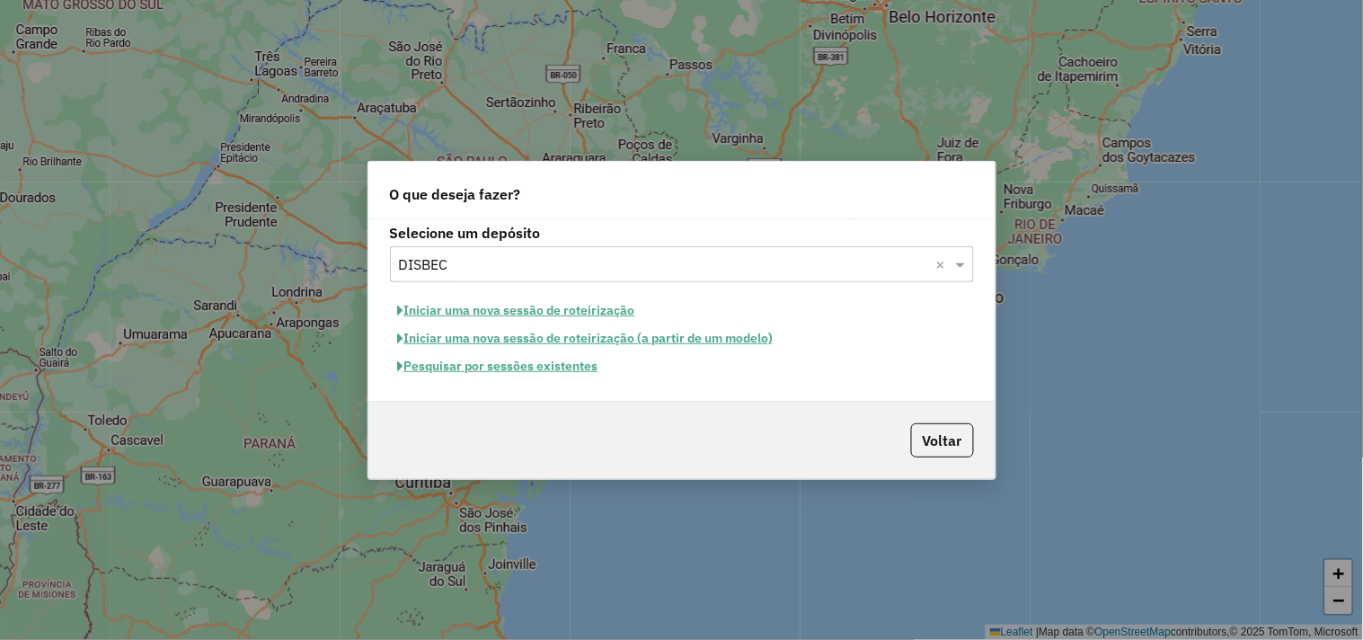 Image resolution: width=1363 pixels, height=640 pixels. What do you see at coordinates (517, 310) in the screenshot?
I see `button: Iniciar uma nova sessão de roteirização` at bounding box center [517, 310].